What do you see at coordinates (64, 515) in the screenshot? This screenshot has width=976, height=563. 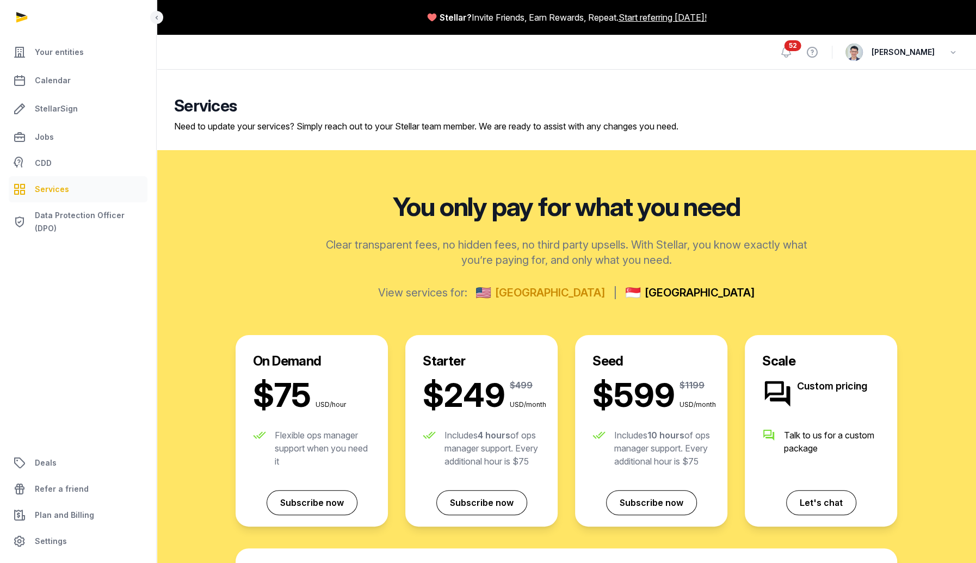 I see `span: Plan and Billing` at bounding box center [64, 515].